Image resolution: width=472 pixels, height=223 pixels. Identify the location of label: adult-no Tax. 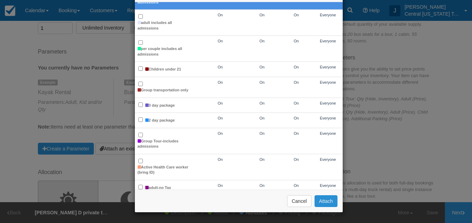
(158, 188).